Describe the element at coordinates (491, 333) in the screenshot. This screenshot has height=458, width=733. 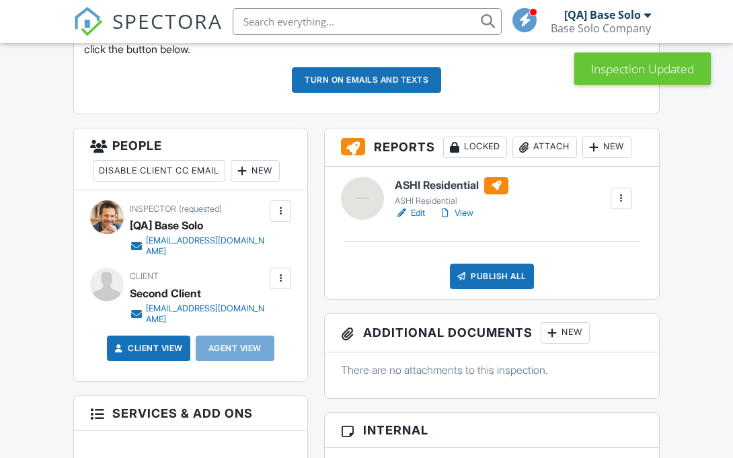
I see `h3: Additional Documents` at that location.